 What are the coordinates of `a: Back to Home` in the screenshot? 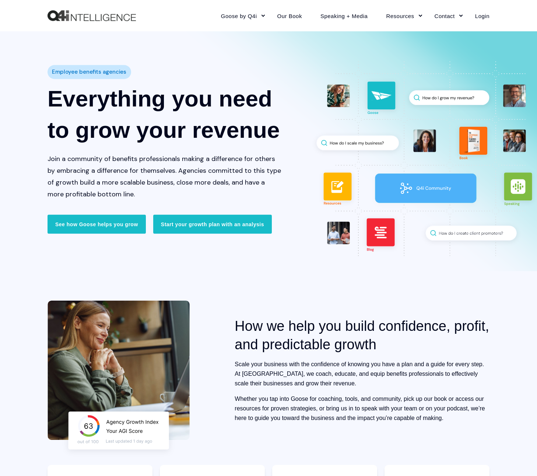 It's located at (92, 16).